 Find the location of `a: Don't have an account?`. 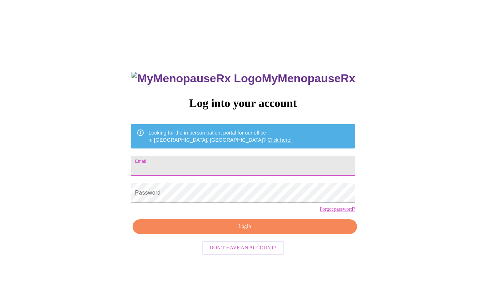

a: Don't have an account? is located at coordinates (243, 247).